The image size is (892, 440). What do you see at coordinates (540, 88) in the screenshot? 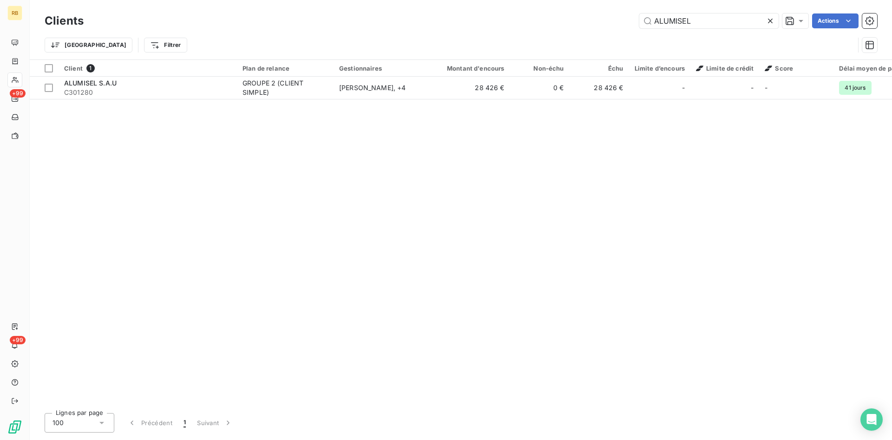
I see `td: 0 €` at bounding box center [540, 88].